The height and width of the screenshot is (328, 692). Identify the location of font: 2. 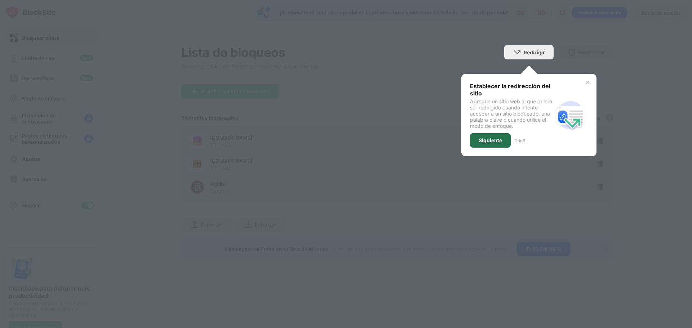
(516, 141).